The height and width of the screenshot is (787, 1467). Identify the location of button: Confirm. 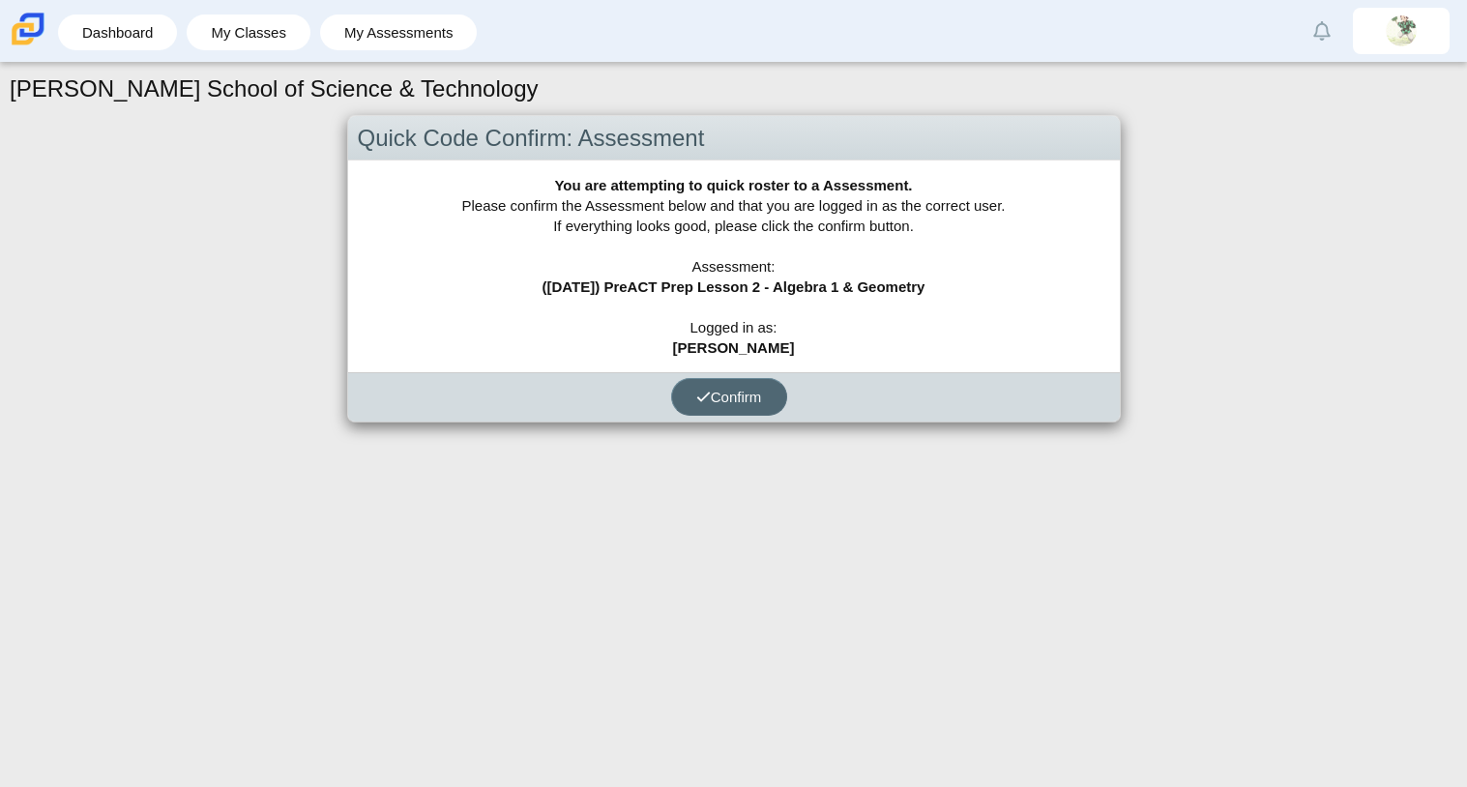
(729, 397).